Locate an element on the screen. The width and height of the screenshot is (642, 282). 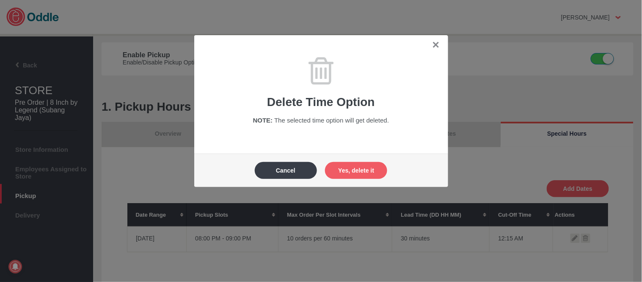
span: The selected time option will get deleted. is located at coordinates (331, 120).